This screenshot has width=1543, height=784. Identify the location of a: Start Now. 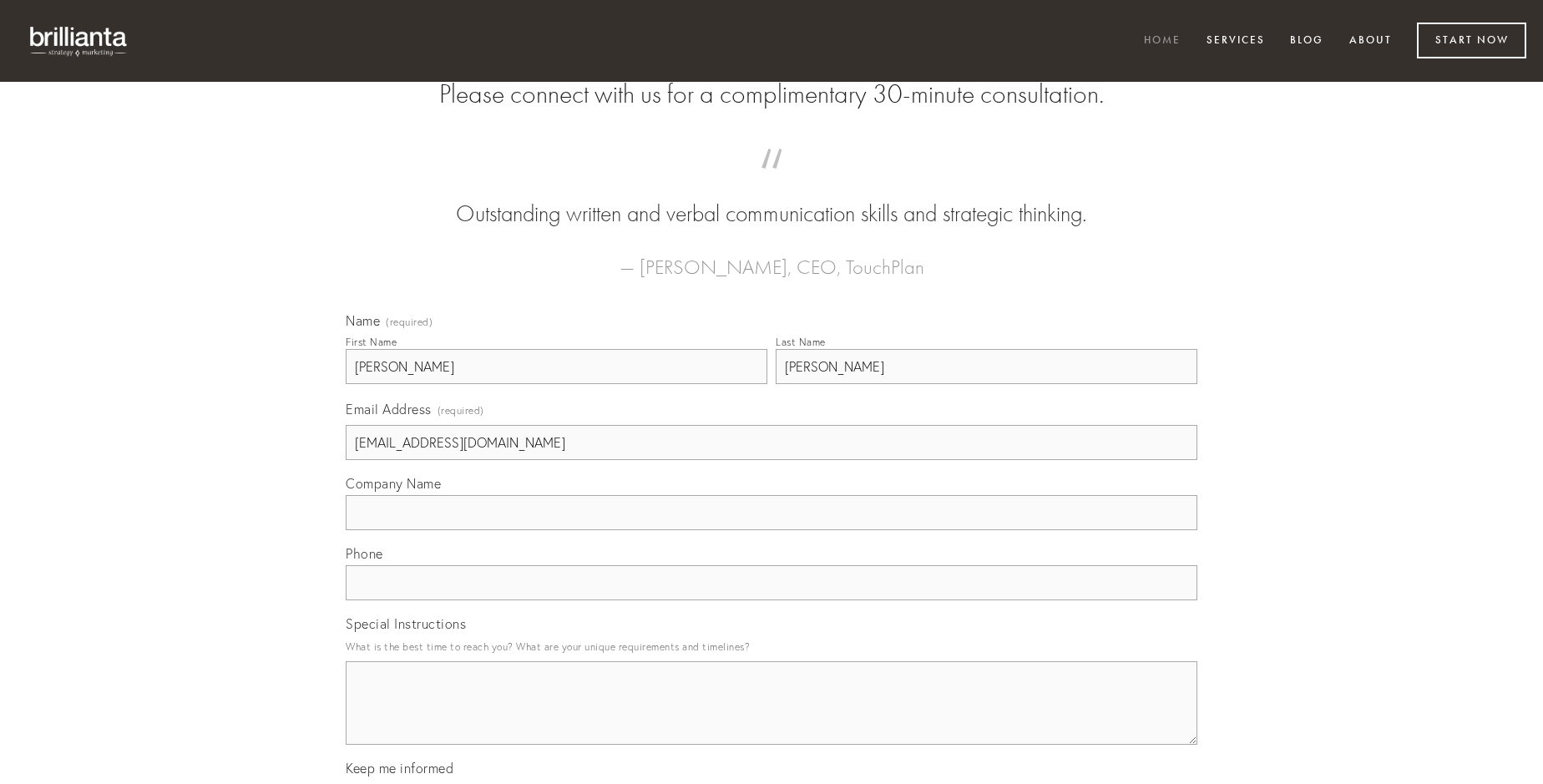
(1471, 40).